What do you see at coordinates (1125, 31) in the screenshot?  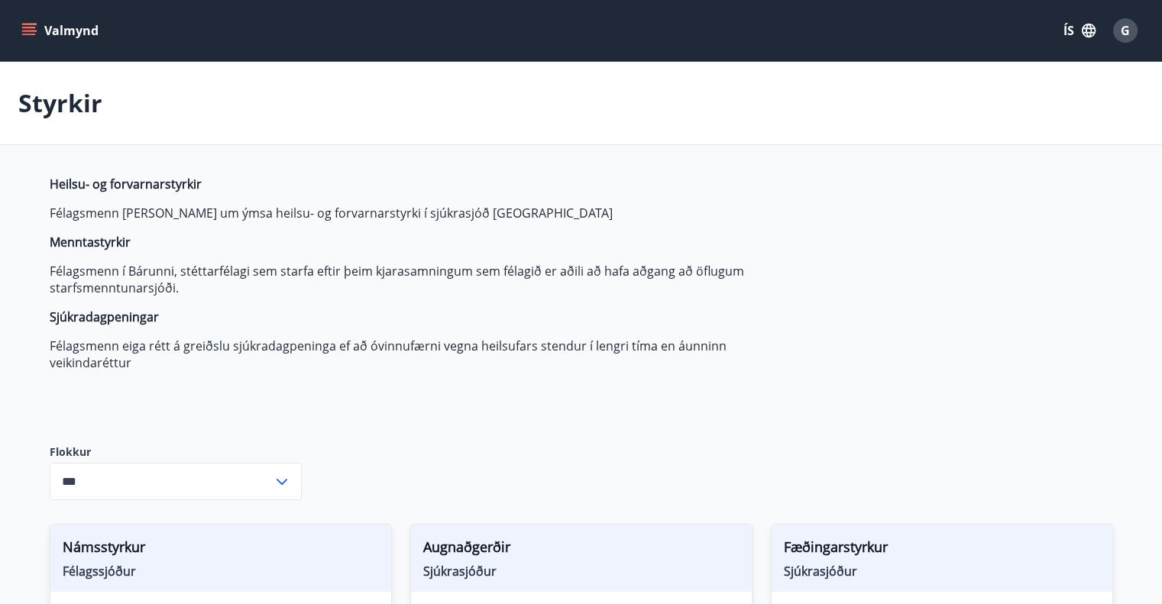 I see `button: G` at bounding box center [1125, 31].